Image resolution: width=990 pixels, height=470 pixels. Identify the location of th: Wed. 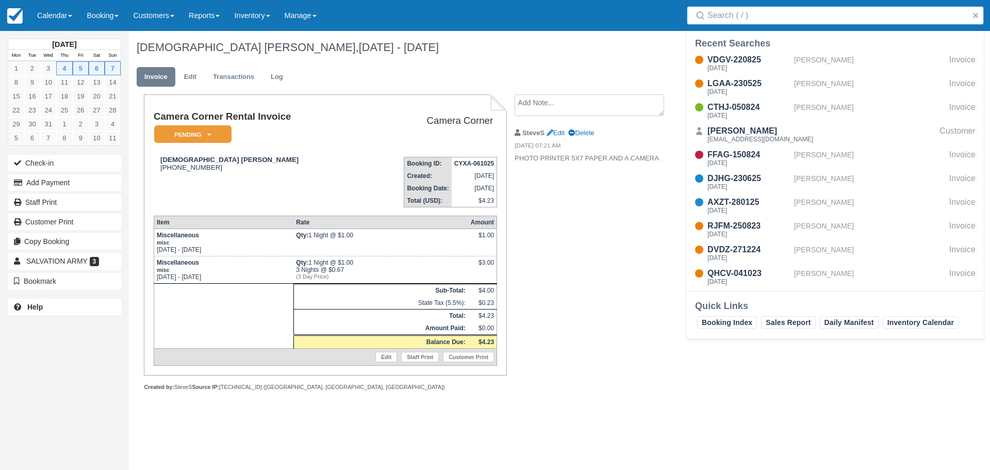
(48, 56).